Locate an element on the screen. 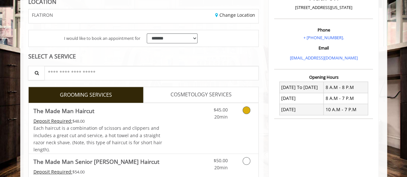 The image size is (407, 177). span: GROOMING SERVICES is located at coordinates (86, 95).